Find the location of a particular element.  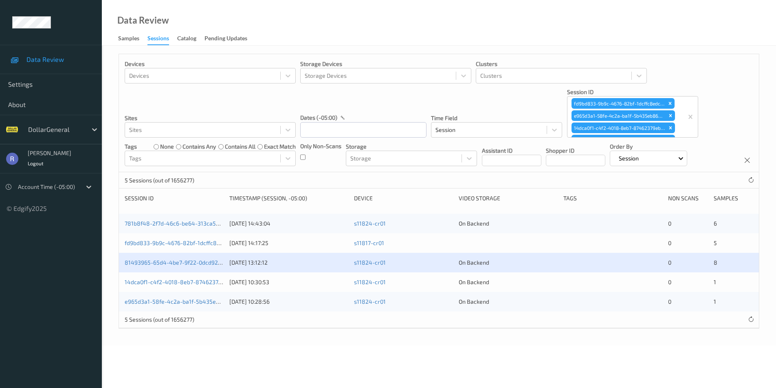

div: Video Storage is located at coordinates (508, 198).